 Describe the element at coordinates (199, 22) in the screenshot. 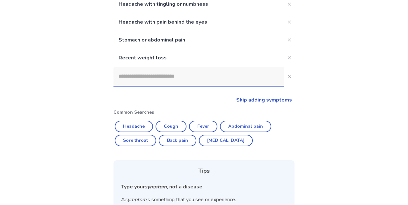

I see `p: Headache with pain behind the eyes` at that location.